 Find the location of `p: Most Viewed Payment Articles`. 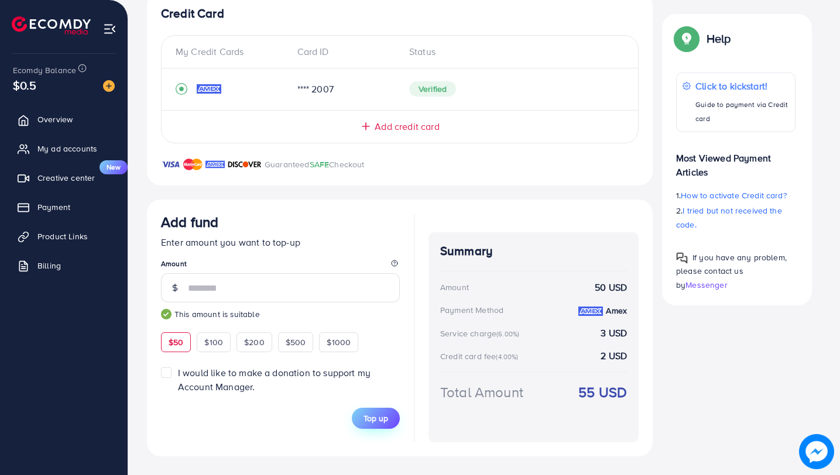

p: Most Viewed Payment Articles is located at coordinates (736, 160).